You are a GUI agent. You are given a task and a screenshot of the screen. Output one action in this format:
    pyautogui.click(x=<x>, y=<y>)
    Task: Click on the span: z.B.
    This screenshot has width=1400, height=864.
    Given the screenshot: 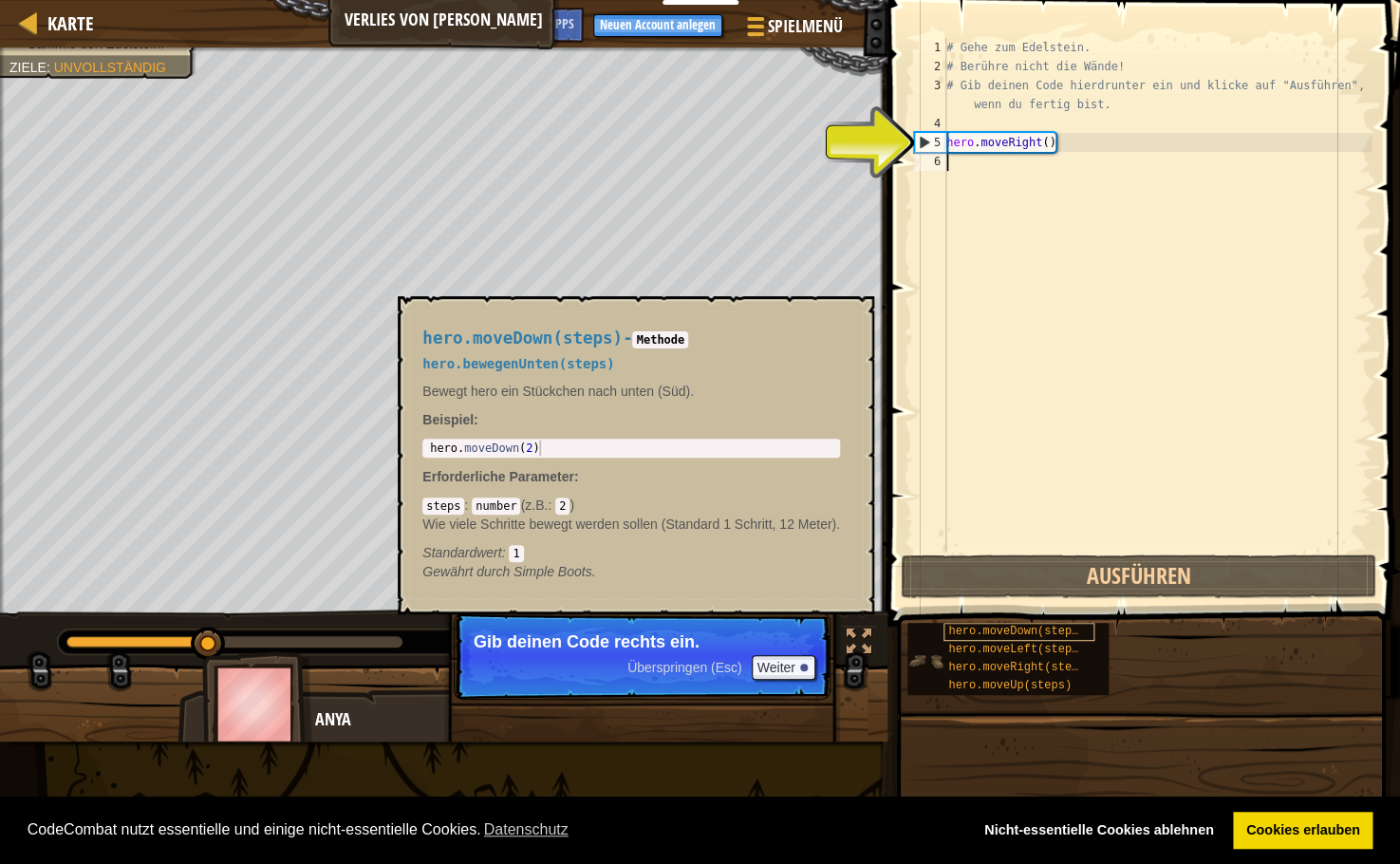 What is the action you would take?
    pyautogui.click(x=536, y=505)
    